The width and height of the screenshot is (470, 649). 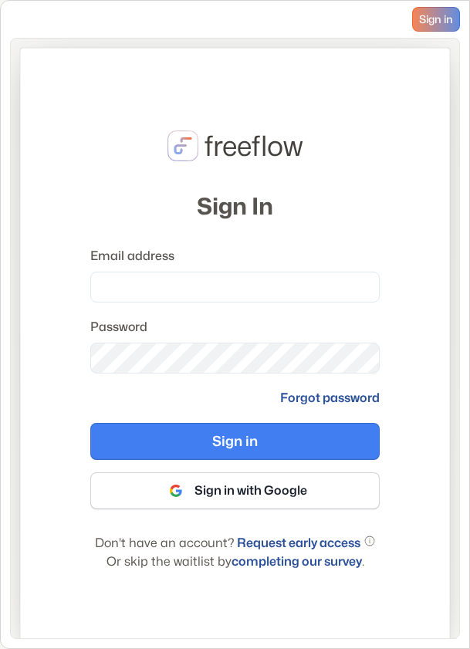 I want to click on p: freeflow, so click(x=254, y=146).